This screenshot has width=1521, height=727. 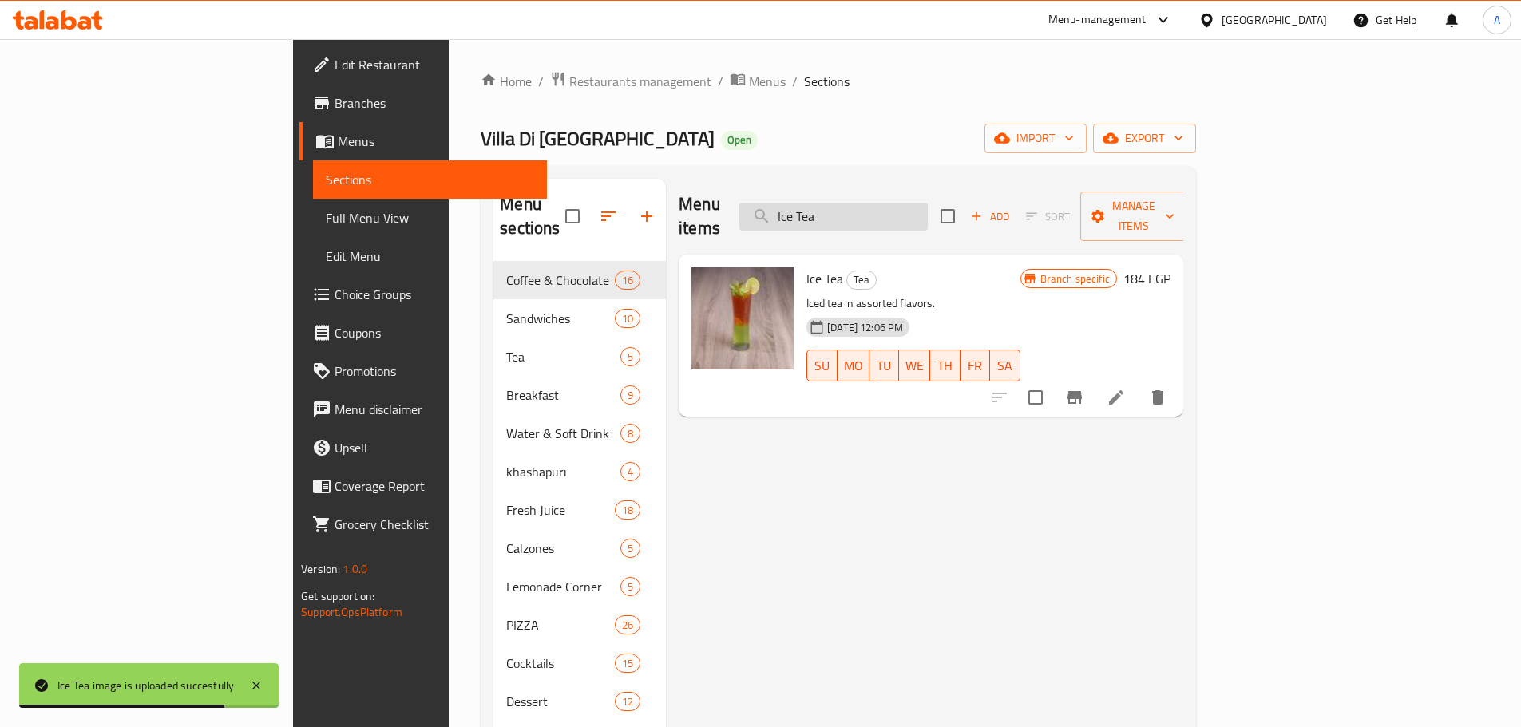 What do you see at coordinates (1134, 216) in the screenshot?
I see `span: Manage items` at bounding box center [1134, 216].